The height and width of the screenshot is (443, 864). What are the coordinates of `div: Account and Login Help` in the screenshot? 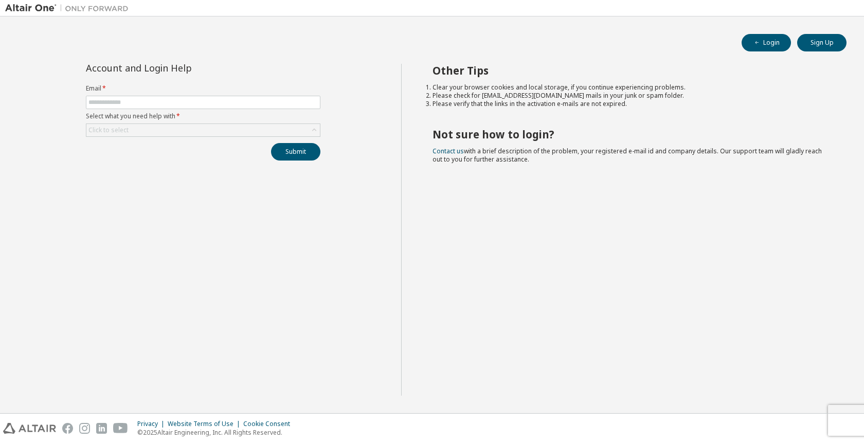 It's located at (180, 68).